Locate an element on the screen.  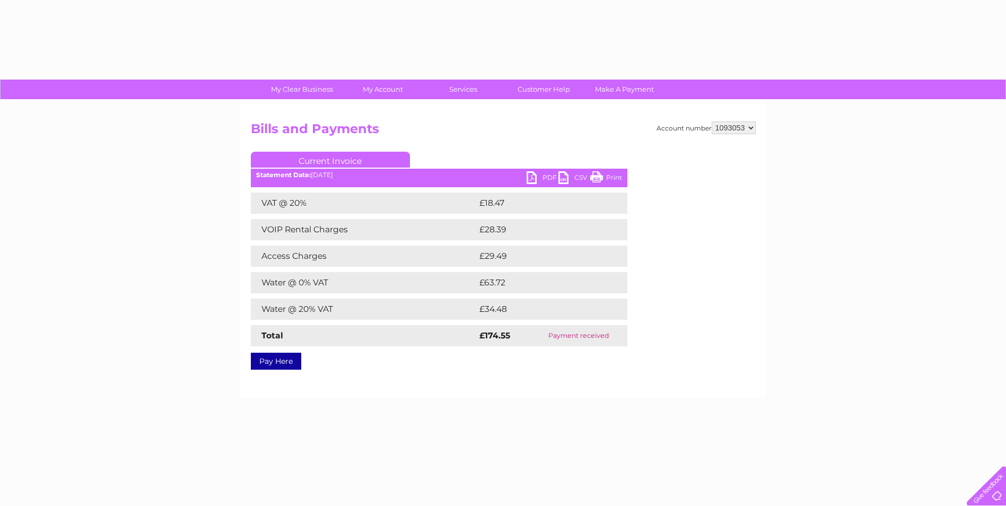
a: Customer Help is located at coordinates (543, 89).